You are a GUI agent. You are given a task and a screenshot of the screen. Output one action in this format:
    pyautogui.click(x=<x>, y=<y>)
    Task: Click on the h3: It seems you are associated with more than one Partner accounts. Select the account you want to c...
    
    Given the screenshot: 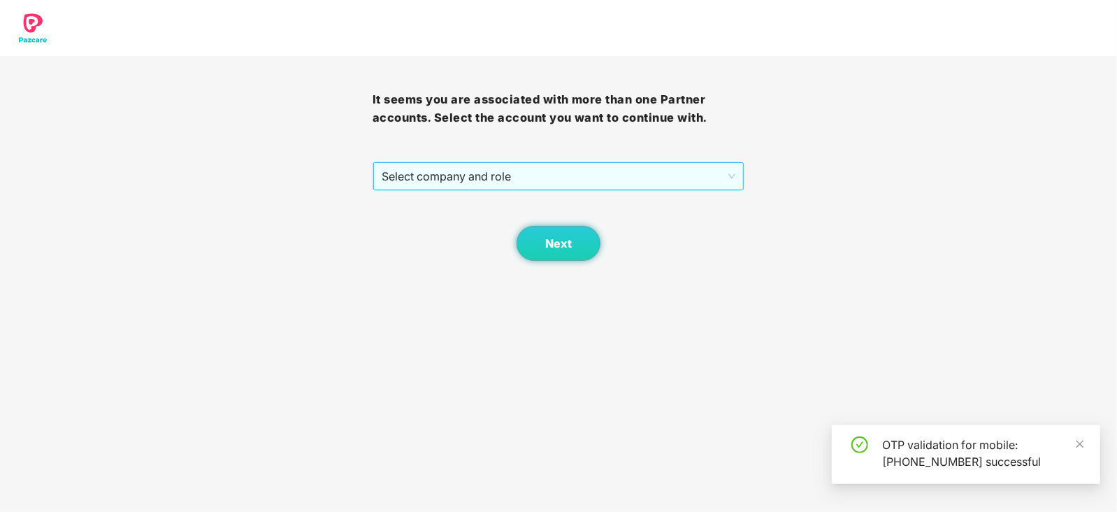 What is the action you would take?
    pyautogui.click(x=559, y=108)
    